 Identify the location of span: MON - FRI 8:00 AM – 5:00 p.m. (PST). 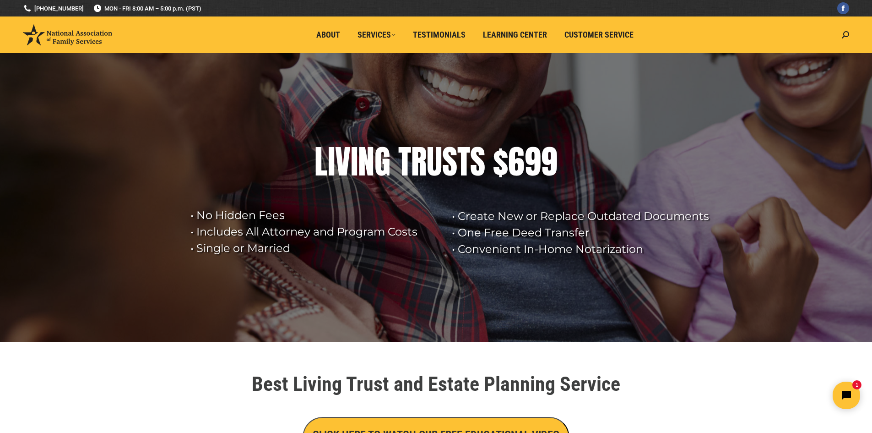
(147, 8).